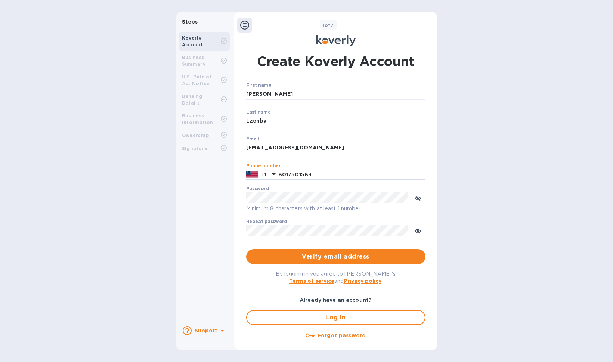 The image size is (613, 362). Describe the element at coordinates (264, 174) in the screenshot. I see `p: +1` at that location.